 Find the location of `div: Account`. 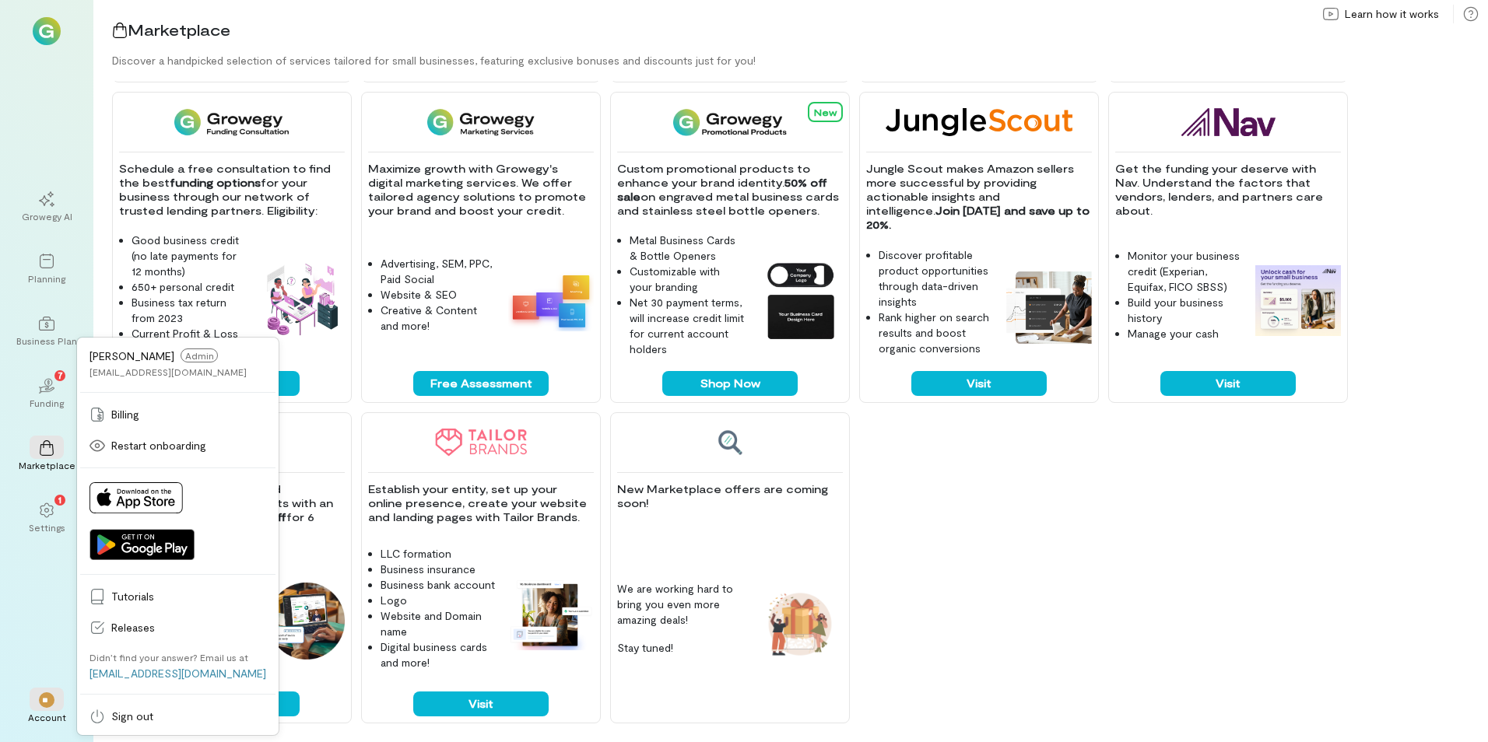

div: Account is located at coordinates (47, 718).